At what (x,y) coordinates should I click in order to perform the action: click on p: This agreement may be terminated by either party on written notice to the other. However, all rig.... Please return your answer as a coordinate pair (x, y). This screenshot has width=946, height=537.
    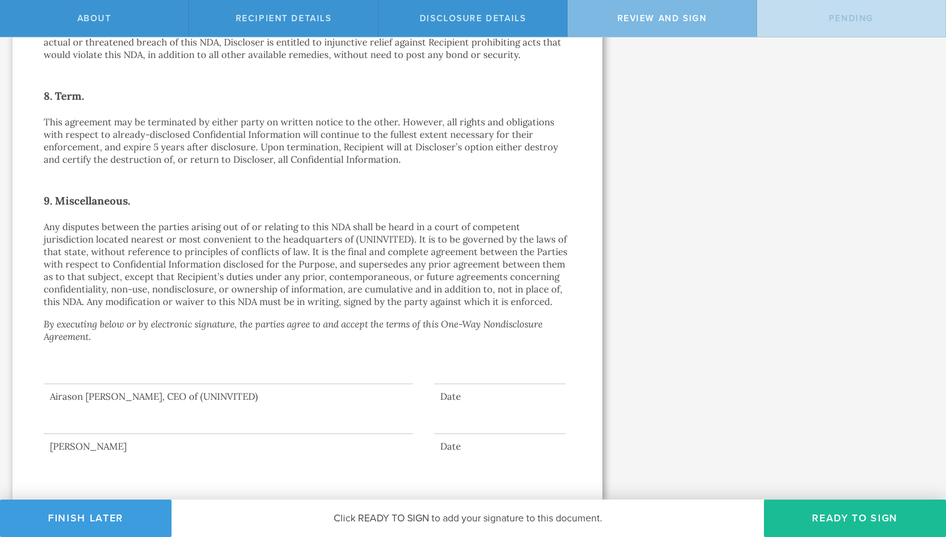
    Looking at the image, I should click on (307, 141).